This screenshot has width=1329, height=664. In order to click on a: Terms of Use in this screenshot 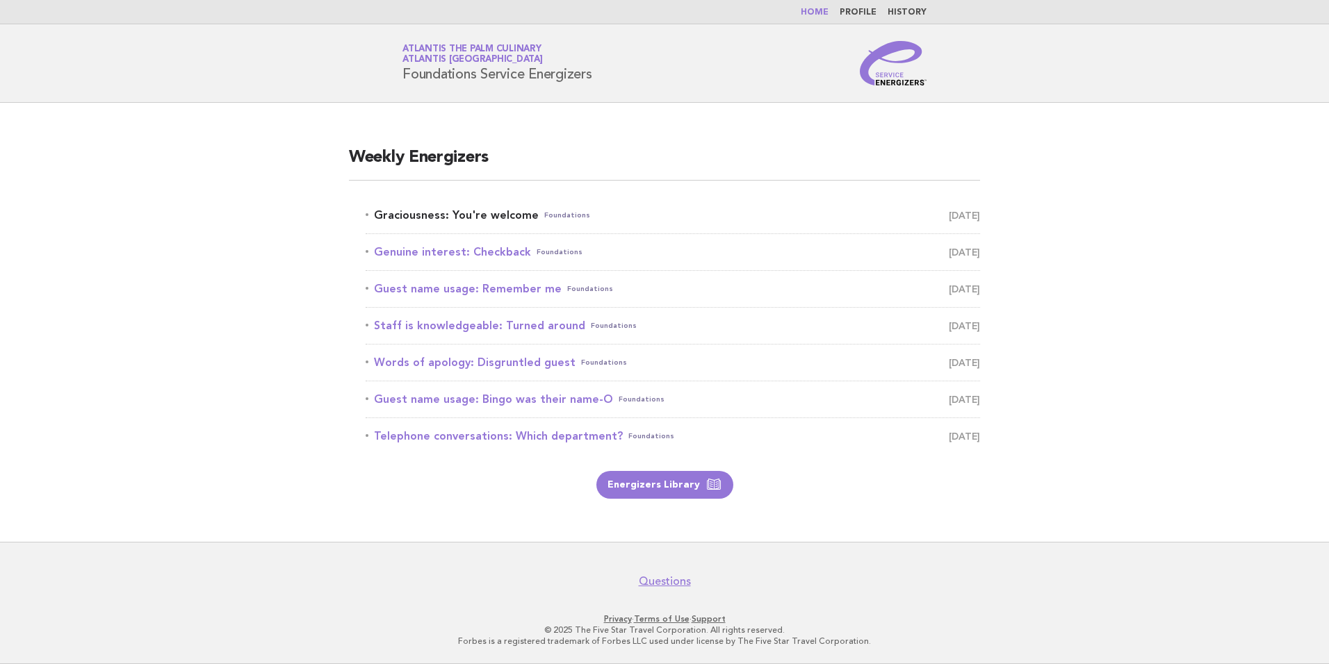, I will do `click(662, 619)`.